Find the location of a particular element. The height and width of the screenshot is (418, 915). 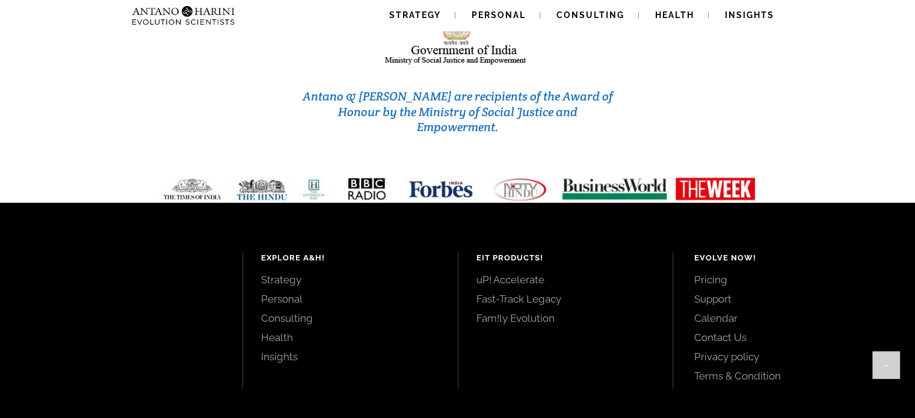

span: Insights is located at coordinates (750, 15).